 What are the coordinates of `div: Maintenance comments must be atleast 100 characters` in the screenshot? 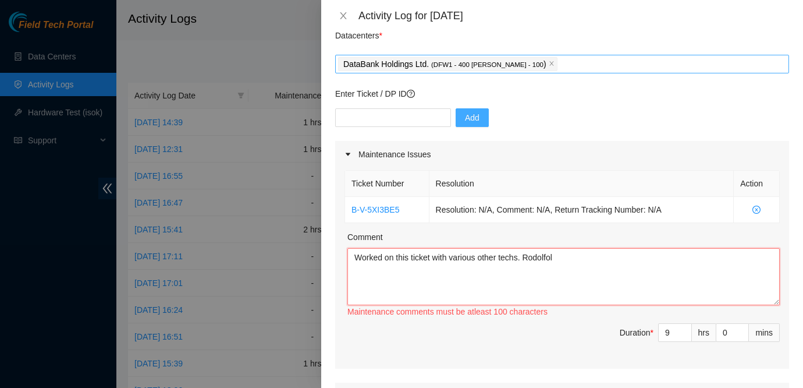 It's located at (564, 311).